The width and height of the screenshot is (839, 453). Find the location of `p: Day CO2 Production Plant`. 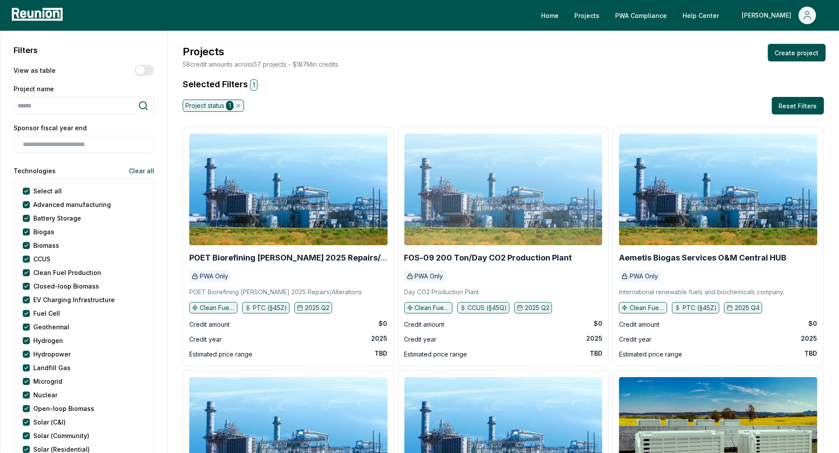

p: Day CO2 Production Plant is located at coordinates (442, 292).